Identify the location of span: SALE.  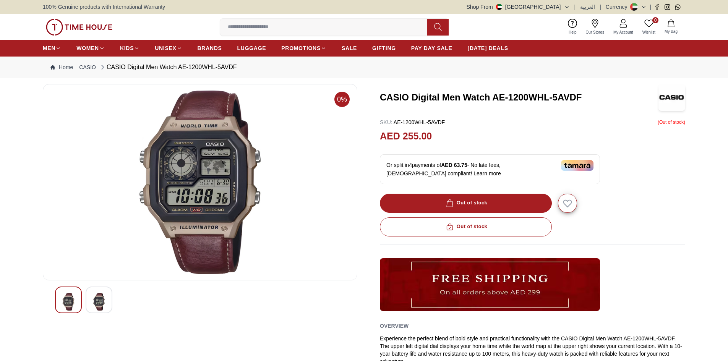
(349, 48).